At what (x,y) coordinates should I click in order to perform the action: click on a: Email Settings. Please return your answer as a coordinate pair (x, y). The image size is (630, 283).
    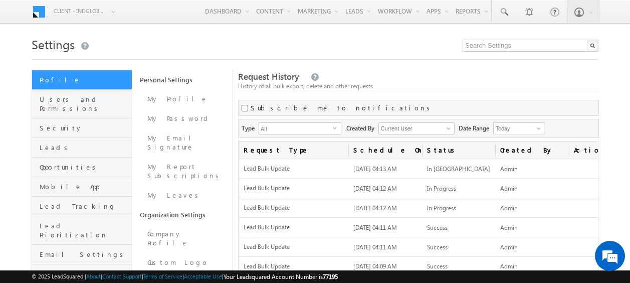
    Looking at the image, I should click on (82, 254).